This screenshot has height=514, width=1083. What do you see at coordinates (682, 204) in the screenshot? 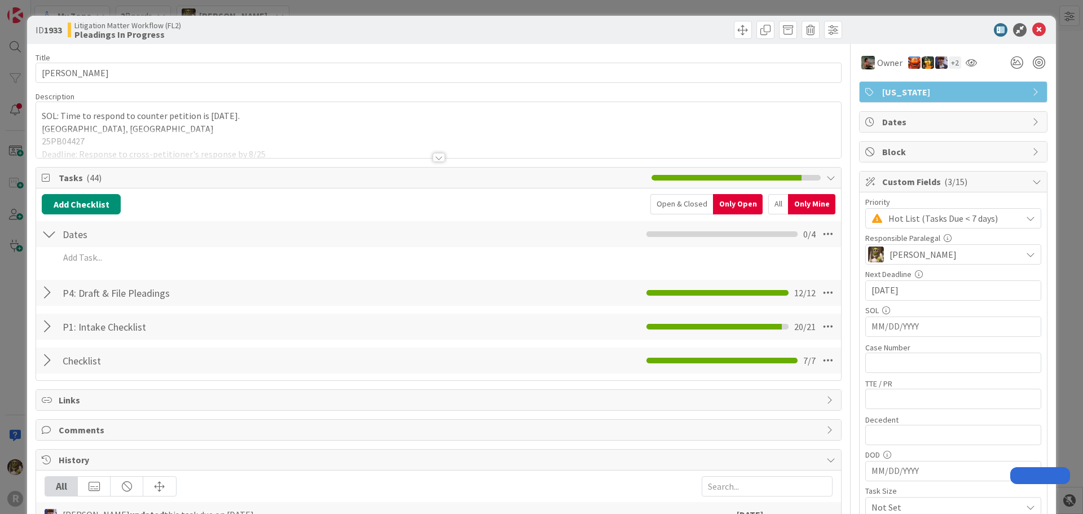
I see `div: Open & Closed` at bounding box center [682, 204].